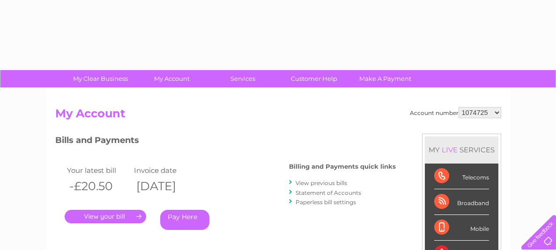  What do you see at coordinates (461, 150) in the screenshot?
I see `div: MY SERVICES` at bounding box center [461, 150].